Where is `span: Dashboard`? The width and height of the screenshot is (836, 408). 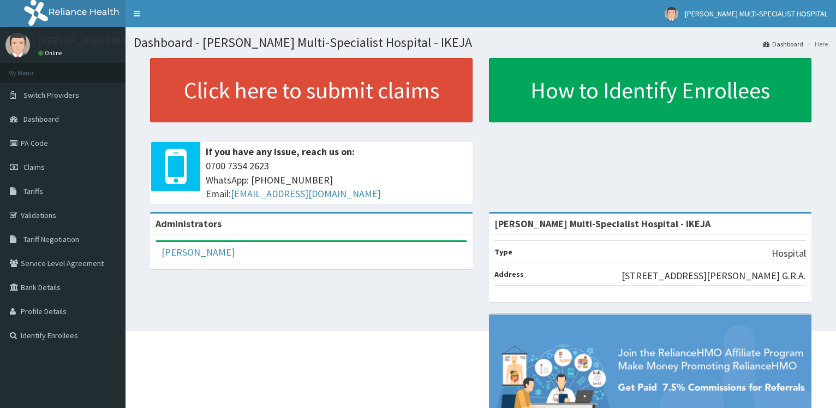
span: Dashboard is located at coordinates (41, 119).